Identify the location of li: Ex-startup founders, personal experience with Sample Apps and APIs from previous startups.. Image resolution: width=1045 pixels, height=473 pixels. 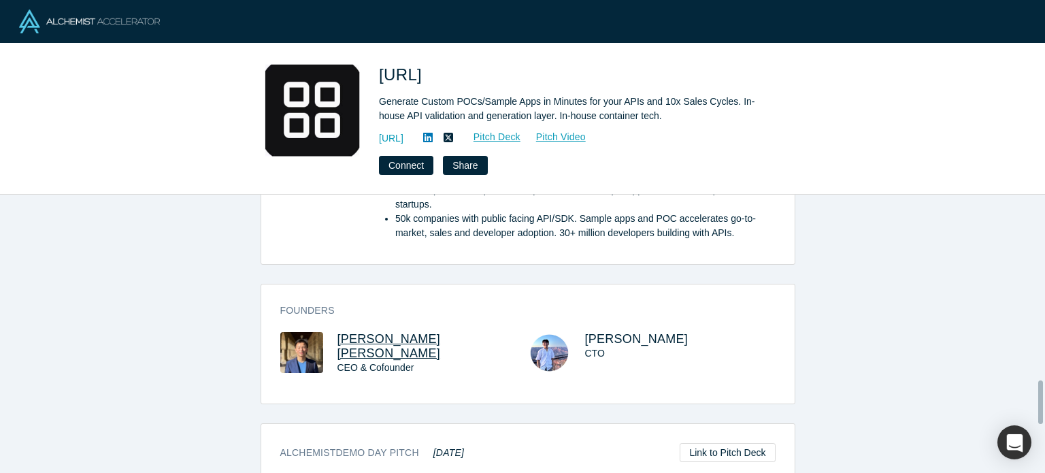
(585, 197).